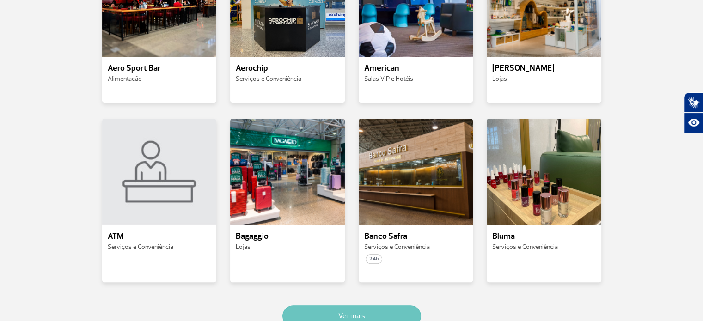  Describe the element at coordinates (694, 123) in the screenshot. I see `button: Abrir recursos assistivos.` at that location.